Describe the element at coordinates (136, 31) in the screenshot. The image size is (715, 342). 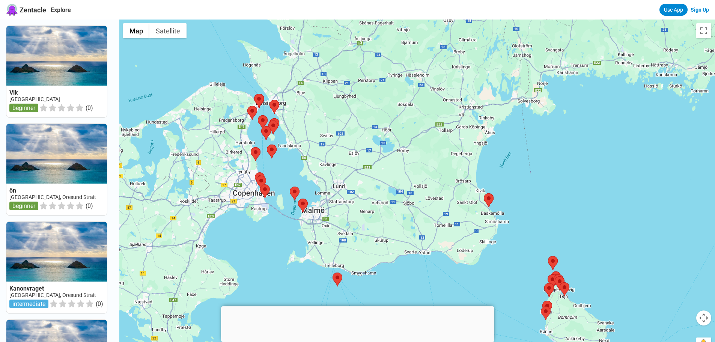
I see `button: Show street map` at that location.